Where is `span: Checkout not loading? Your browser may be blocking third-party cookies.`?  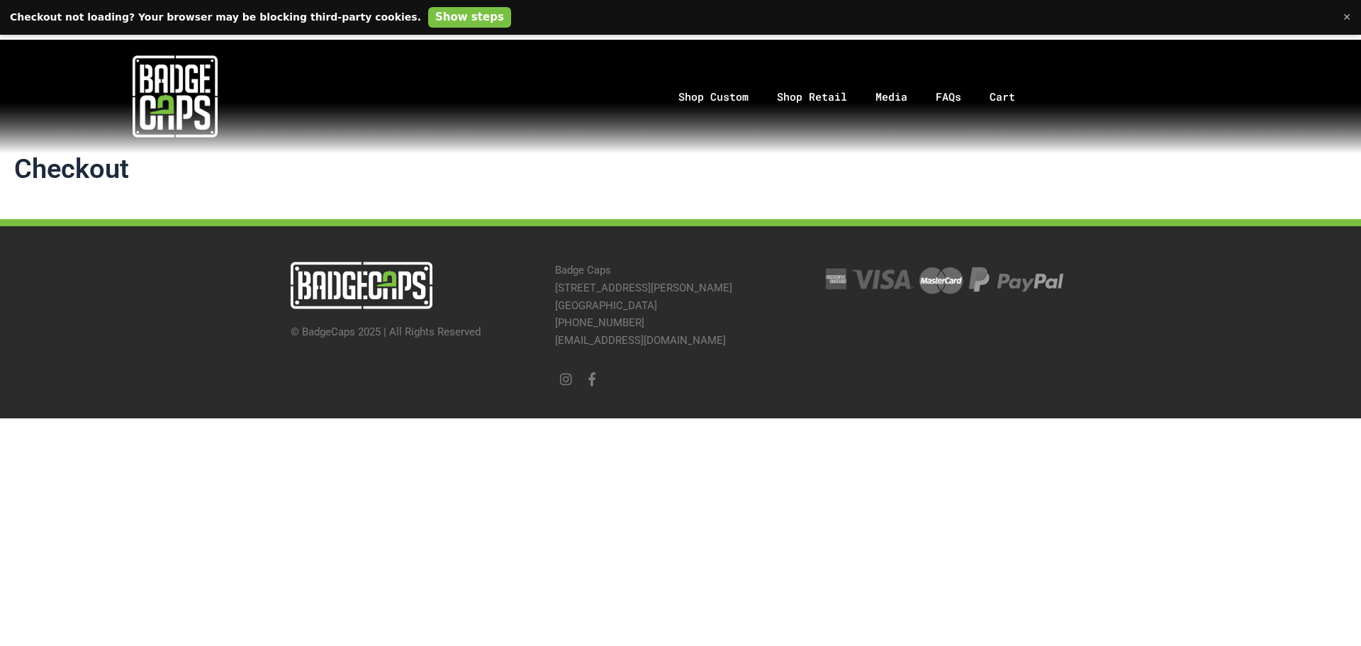
span: Checkout not loading? Your browser may be blocking third-party cookies. is located at coordinates (215, 17).